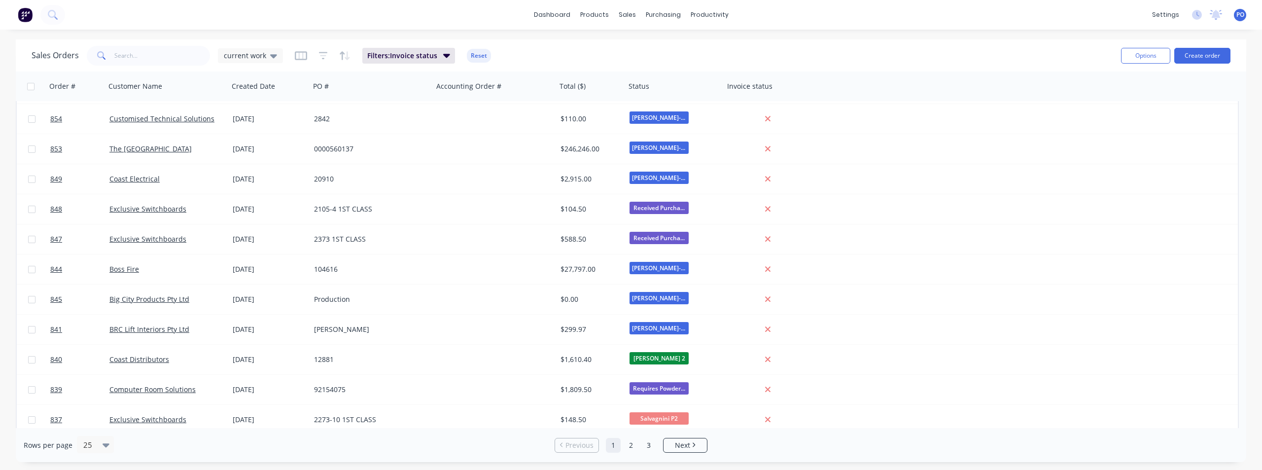  I want to click on div: 2105-4 1ST CLASS, so click(369, 209).